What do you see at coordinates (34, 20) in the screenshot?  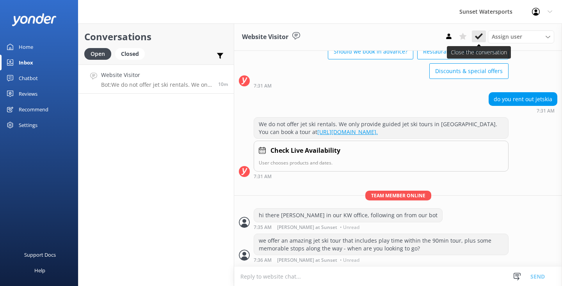 I see `img: yonder-white-logo.png` at bounding box center [34, 20].